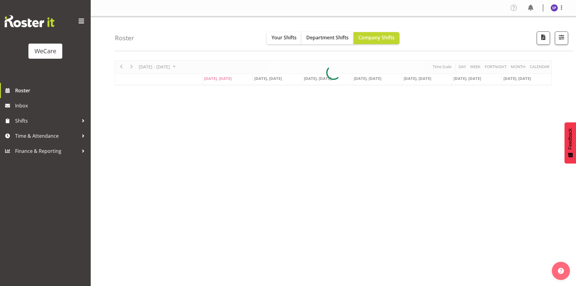 The width and height of the screenshot is (576, 286). What do you see at coordinates (554, 8) in the screenshot?
I see `img: sabnam-pun11077.jpg` at bounding box center [554, 8].